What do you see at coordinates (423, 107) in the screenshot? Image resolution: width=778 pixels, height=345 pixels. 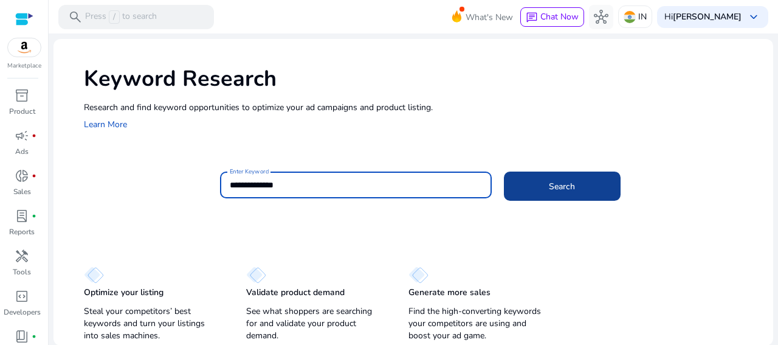 I see `p: Research and find keyword opportunities to optimize your ad campaigns and product listing.` at bounding box center [423, 107].